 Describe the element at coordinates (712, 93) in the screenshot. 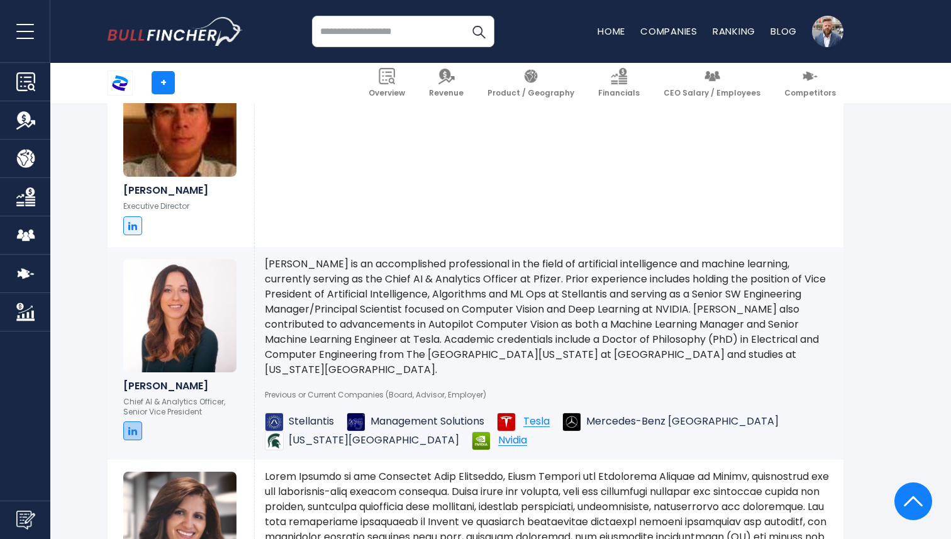

I see `span: CEO Salary / Employees` at that location.